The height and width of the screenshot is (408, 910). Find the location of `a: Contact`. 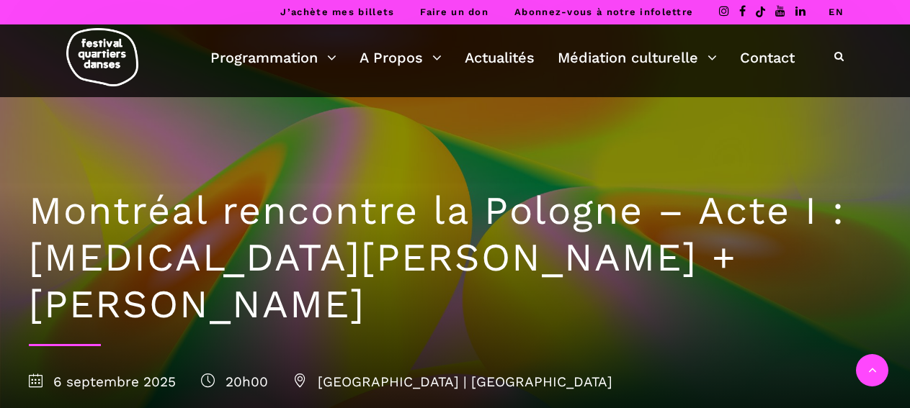

a: Contact is located at coordinates (767, 58).